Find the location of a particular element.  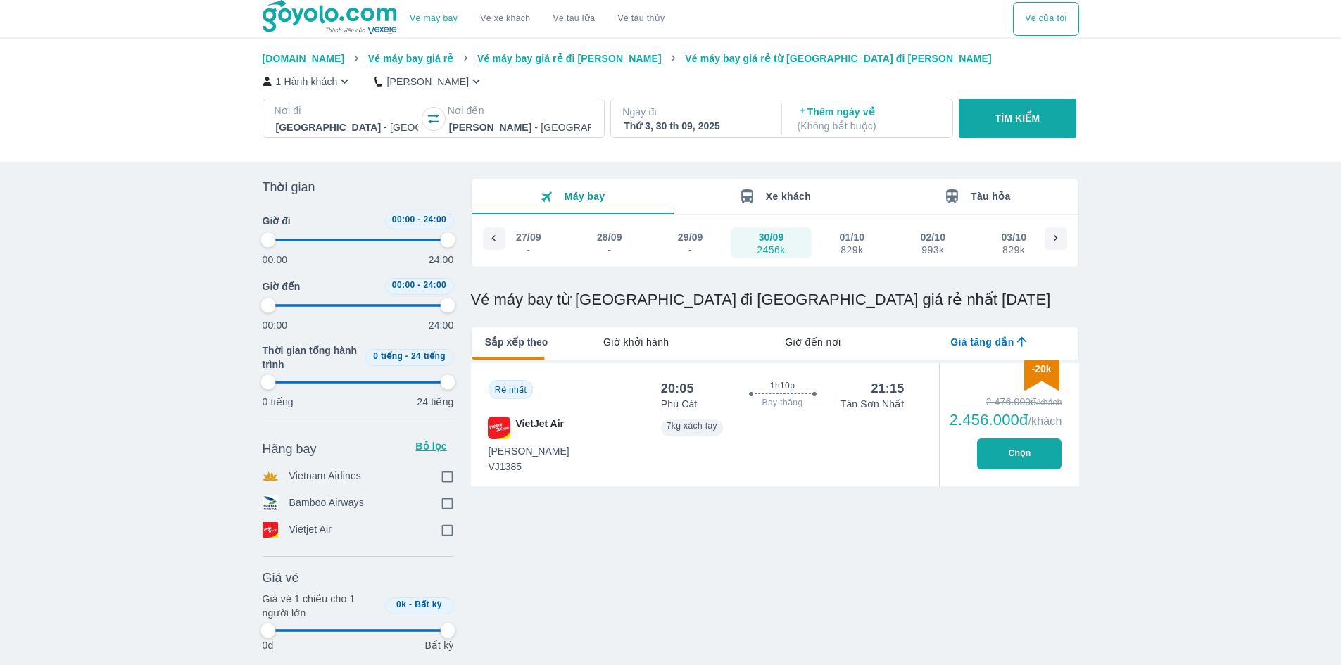

span: VietJet Air is located at coordinates (540, 428).